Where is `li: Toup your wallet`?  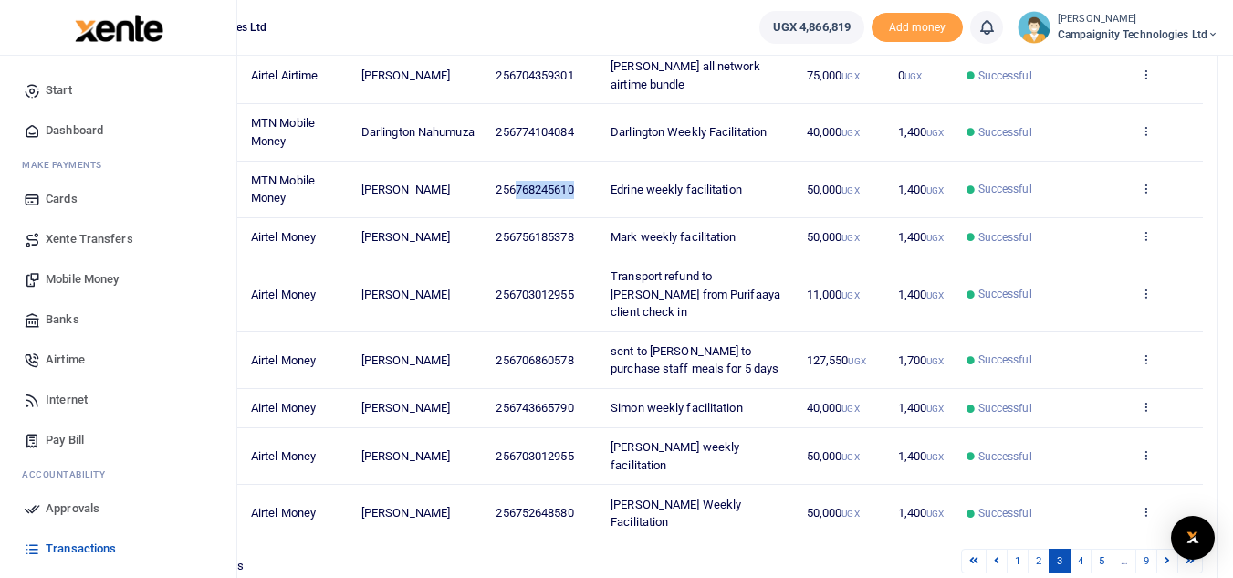 li: Toup your wallet is located at coordinates (917, 27).